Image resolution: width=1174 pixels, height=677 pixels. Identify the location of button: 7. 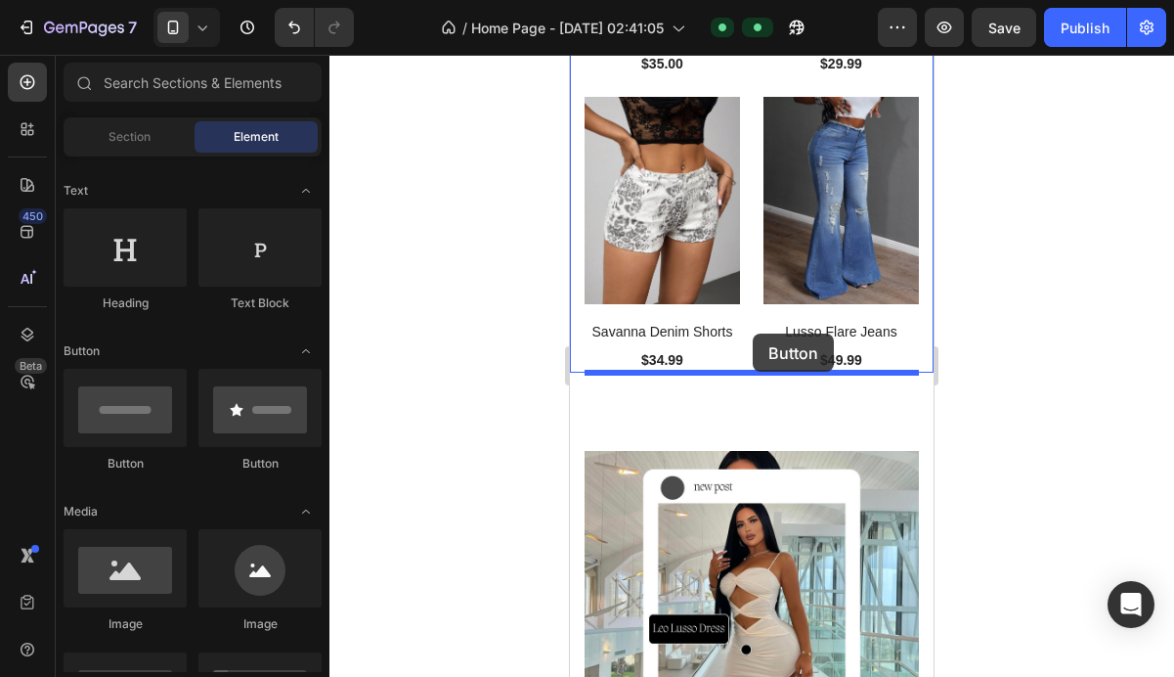
(76, 27).